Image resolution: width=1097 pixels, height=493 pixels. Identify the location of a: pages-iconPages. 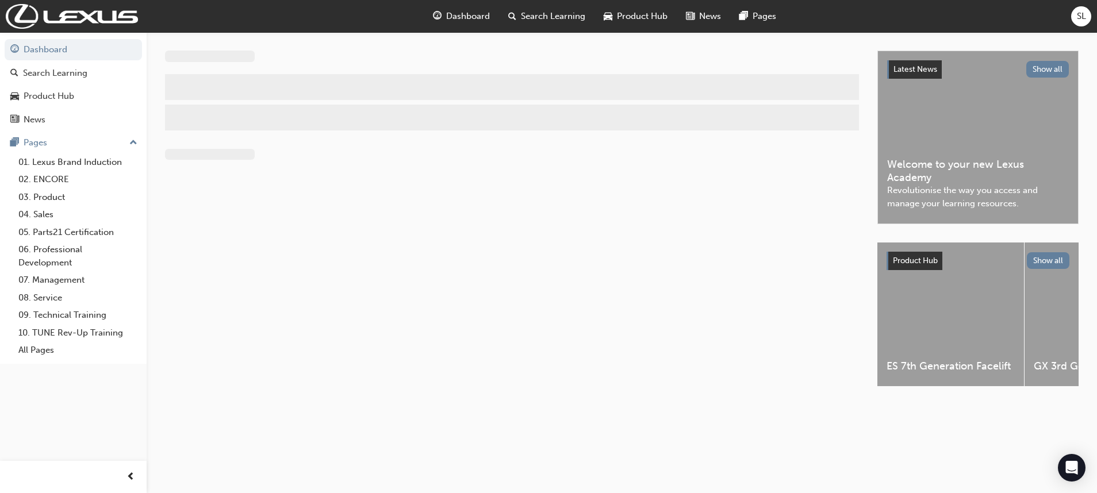
(758, 16).